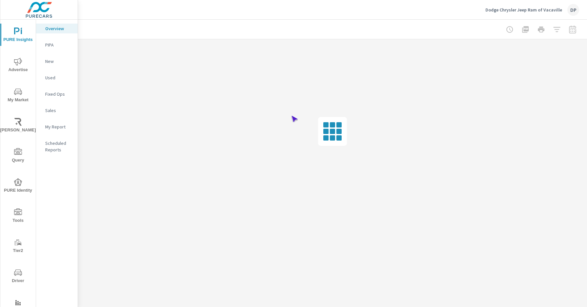 The image size is (587, 307). What do you see at coordinates (59, 29) in the screenshot?
I see `p: Overview` at bounding box center [59, 29].